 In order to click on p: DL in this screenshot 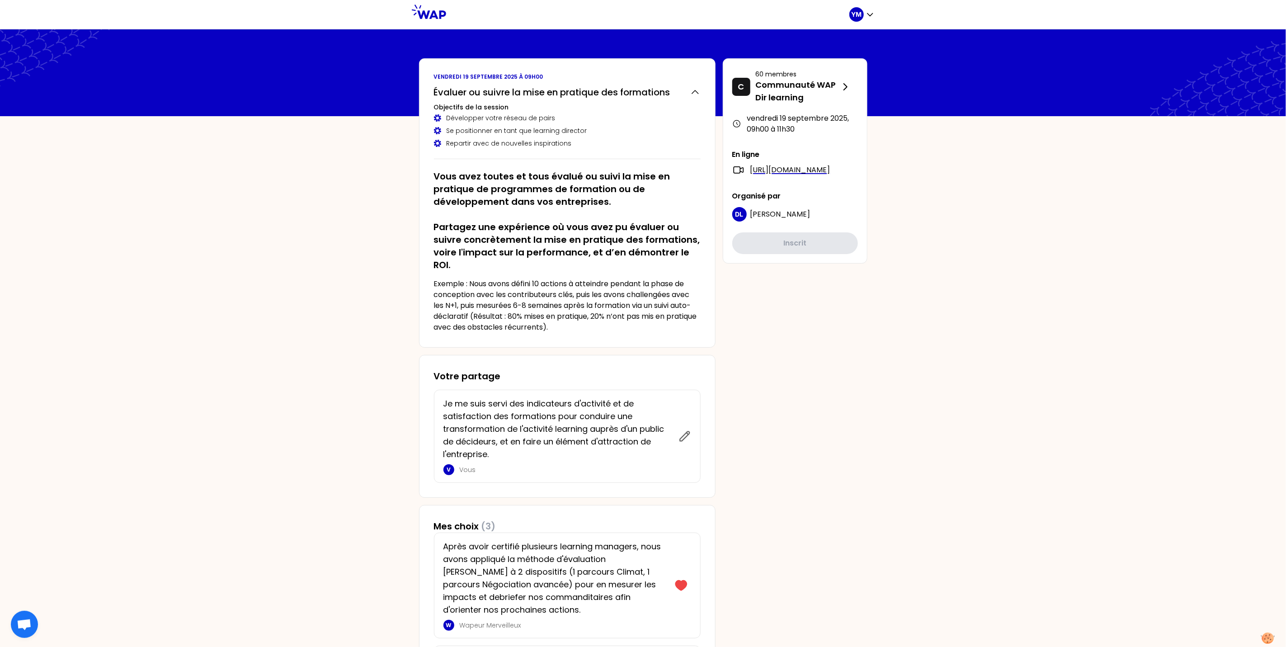, I will do `click(740, 214)`.